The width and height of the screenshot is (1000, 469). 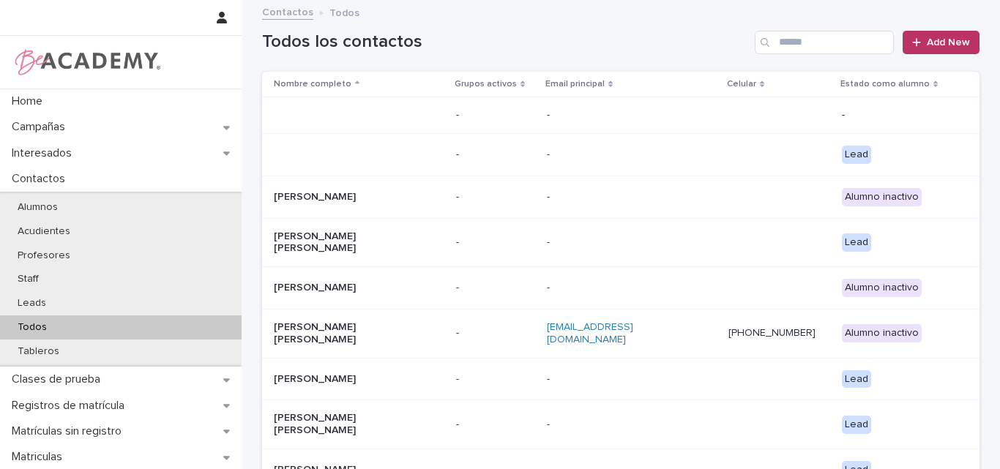 What do you see at coordinates (574, 84) in the screenshot?
I see `p: Email principal` at bounding box center [574, 84].